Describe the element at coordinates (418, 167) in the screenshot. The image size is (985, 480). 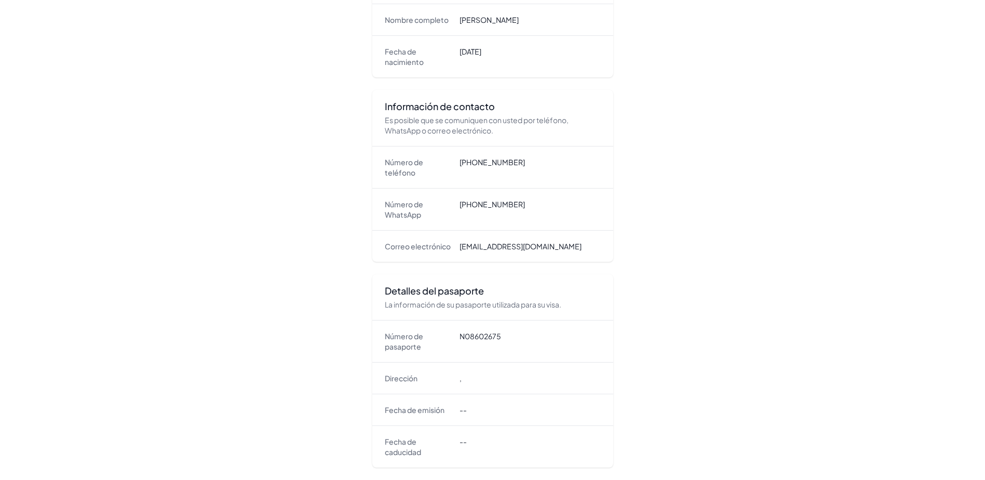
I see `dt: Número de teléfono` at that location.